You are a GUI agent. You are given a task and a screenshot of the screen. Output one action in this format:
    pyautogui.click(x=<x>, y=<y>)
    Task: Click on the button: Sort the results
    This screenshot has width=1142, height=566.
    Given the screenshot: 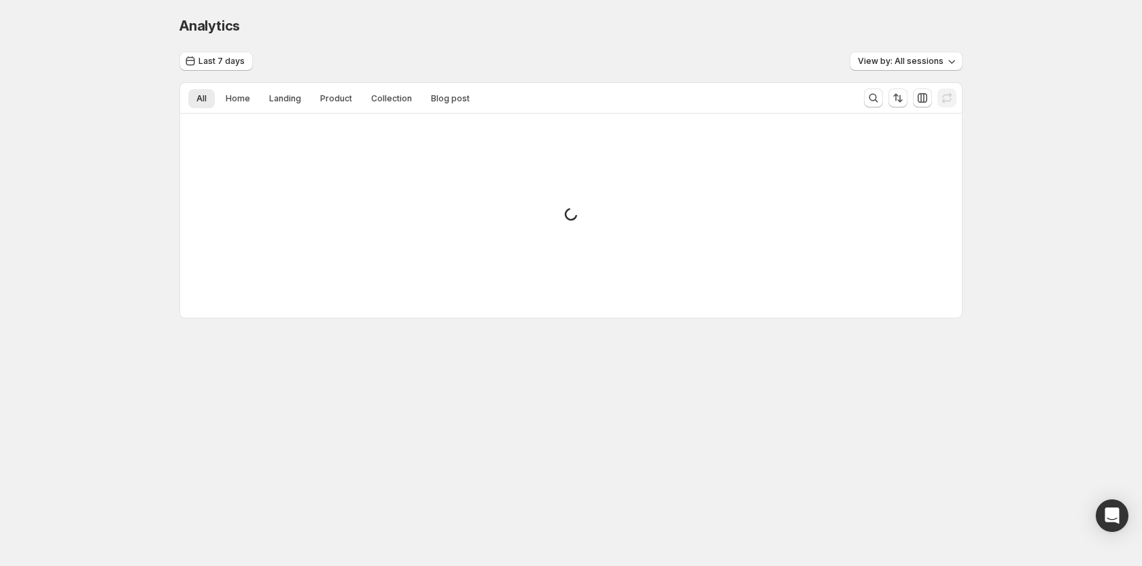 What is the action you would take?
    pyautogui.click(x=898, y=98)
    